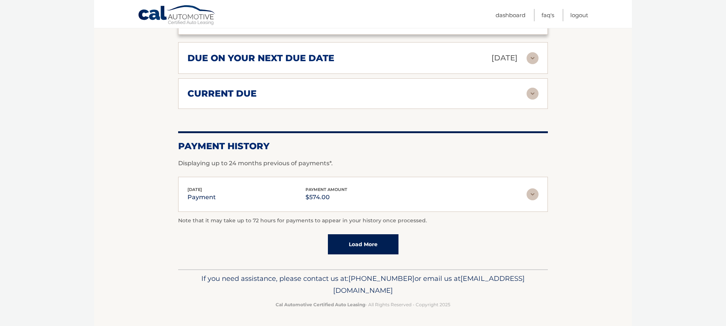 The height and width of the screenshot is (326, 726). I want to click on p: Note that it may take up to 72 hours for payments to appear in your history once processed., so click(363, 221).